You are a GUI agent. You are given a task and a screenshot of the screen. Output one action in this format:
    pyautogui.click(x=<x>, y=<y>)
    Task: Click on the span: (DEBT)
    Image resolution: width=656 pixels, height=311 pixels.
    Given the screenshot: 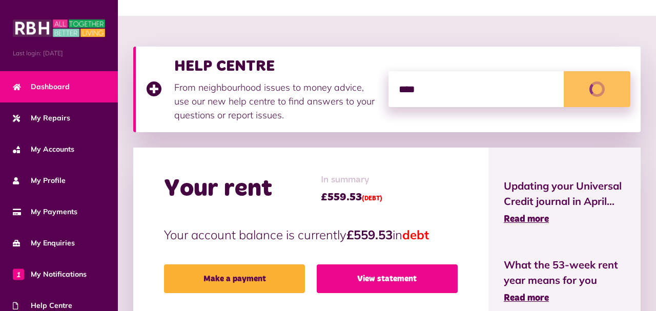 What is the action you would take?
    pyautogui.click(x=372, y=199)
    